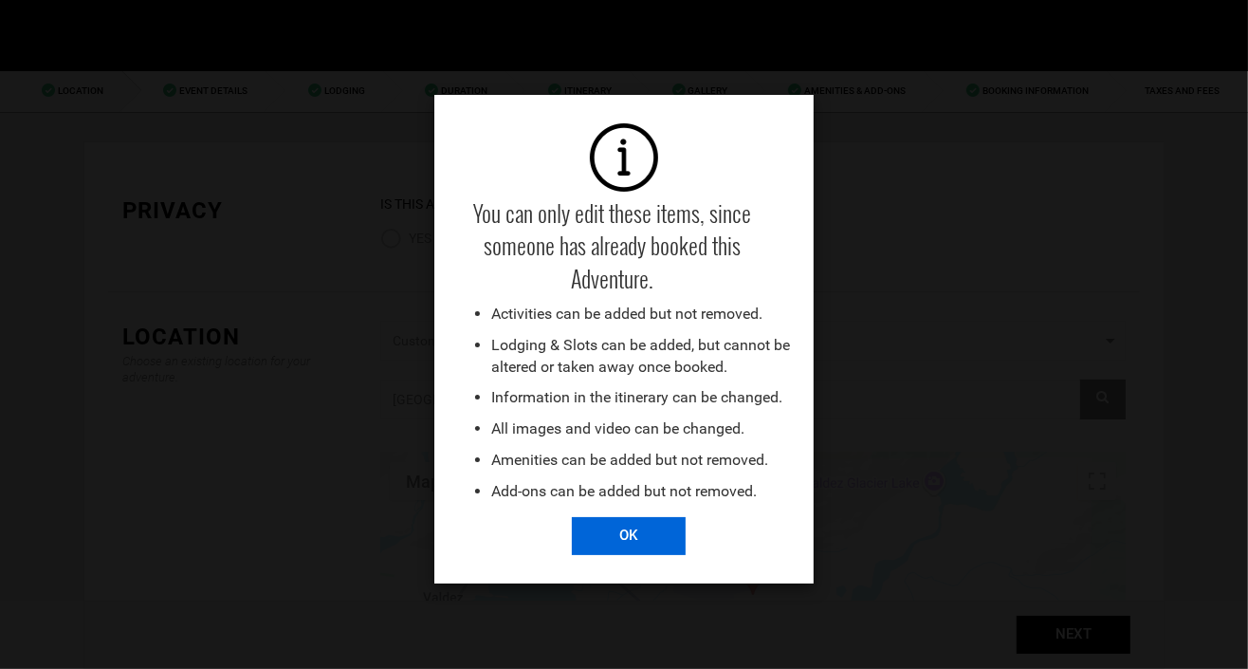 This screenshot has height=669, width=1248. What do you see at coordinates (643, 429) in the screenshot?
I see `li: All images and video can be changed.` at bounding box center [643, 429].